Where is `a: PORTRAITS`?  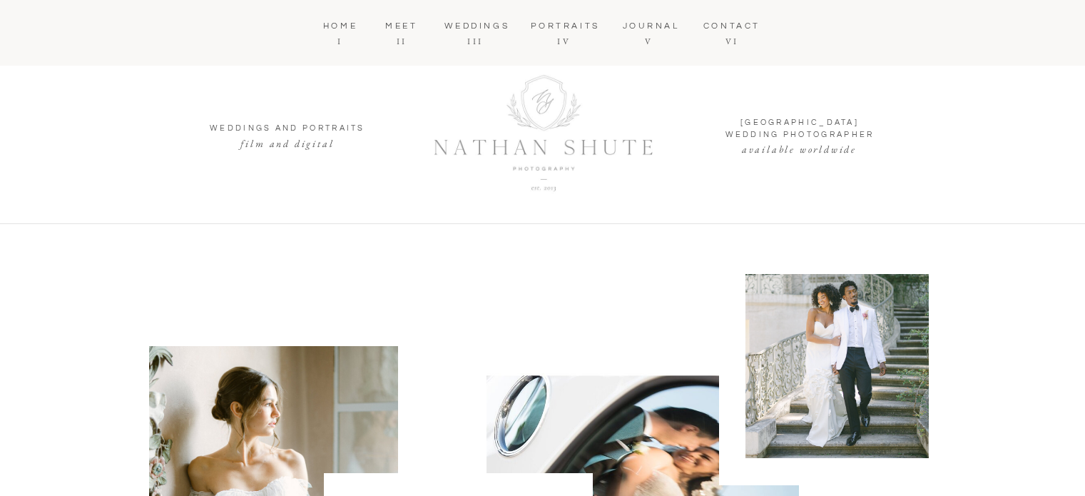 a: PORTRAITS is located at coordinates (564, 33).